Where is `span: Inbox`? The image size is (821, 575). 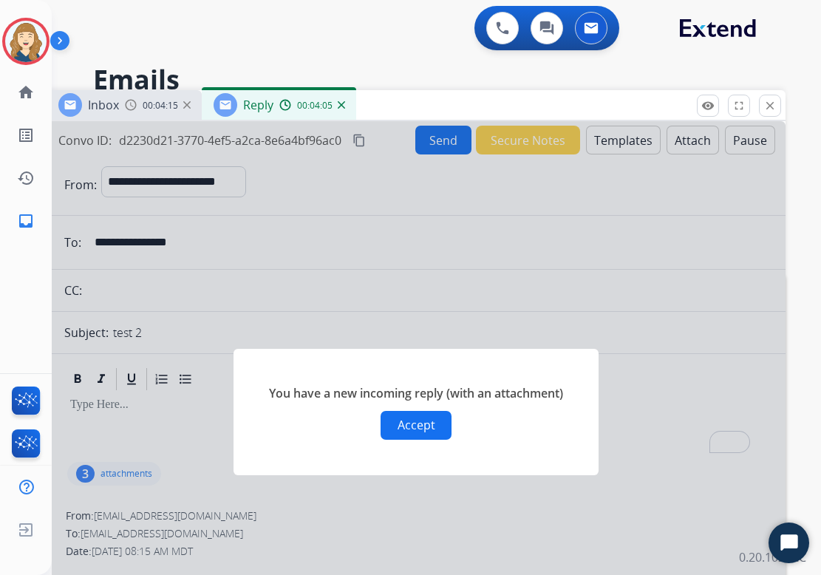 span: Inbox is located at coordinates (103, 105).